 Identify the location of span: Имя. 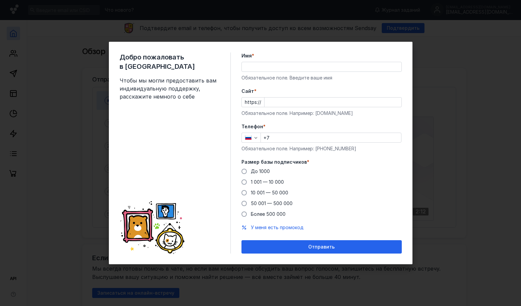
(247, 56).